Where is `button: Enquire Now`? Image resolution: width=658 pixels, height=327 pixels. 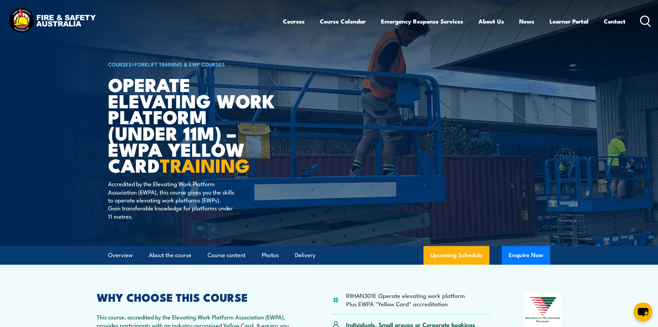 button: Enquire Now is located at coordinates (526, 255).